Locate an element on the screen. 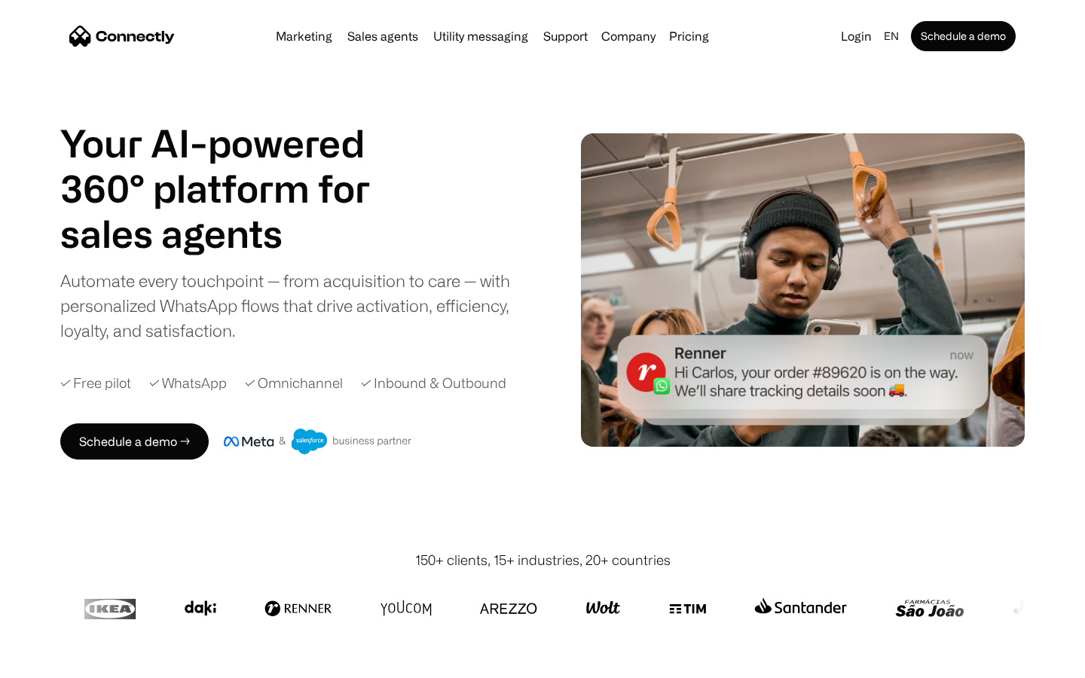 The height and width of the screenshot is (678, 1085). div: ✓ Inbound & Outbound is located at coordinates (433, 383).